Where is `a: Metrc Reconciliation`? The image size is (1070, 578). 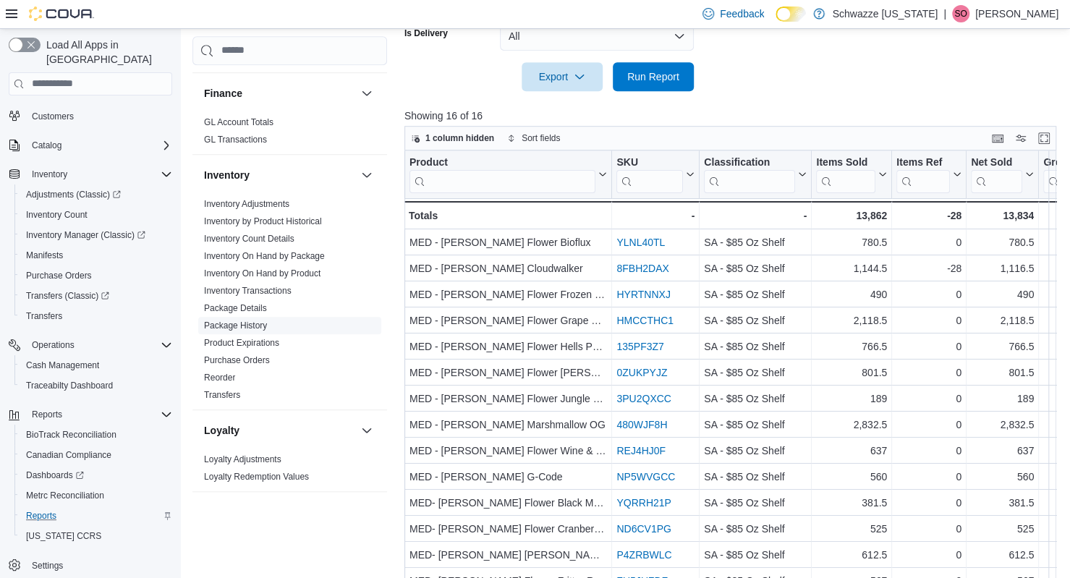 a: Metrc Reconciliation is located at coordinates (65, 496).